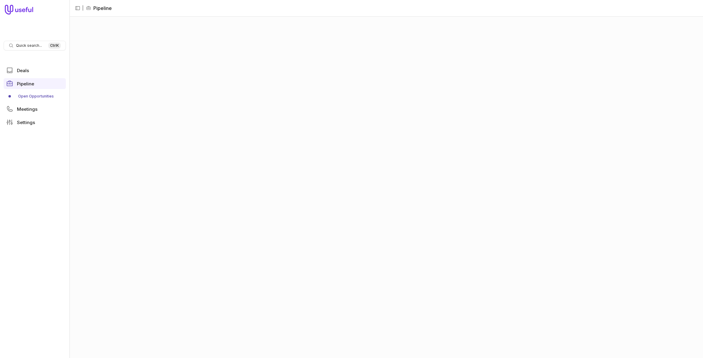 The height and width of the screenshot is (358, 703). I want to click on li: Pipeline, so click(99, 8).